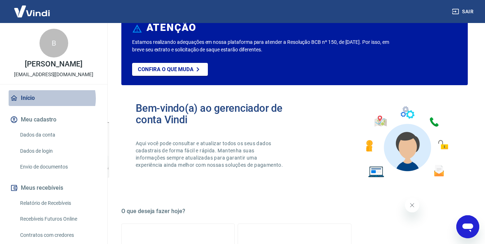 The width and height of the screenshot is (485, 244). I want to click on p: Aqui você pode consultar e atualizar todos os seus dados cadastrais de forma fácil e rápida. Mant..., so click(210, 154).